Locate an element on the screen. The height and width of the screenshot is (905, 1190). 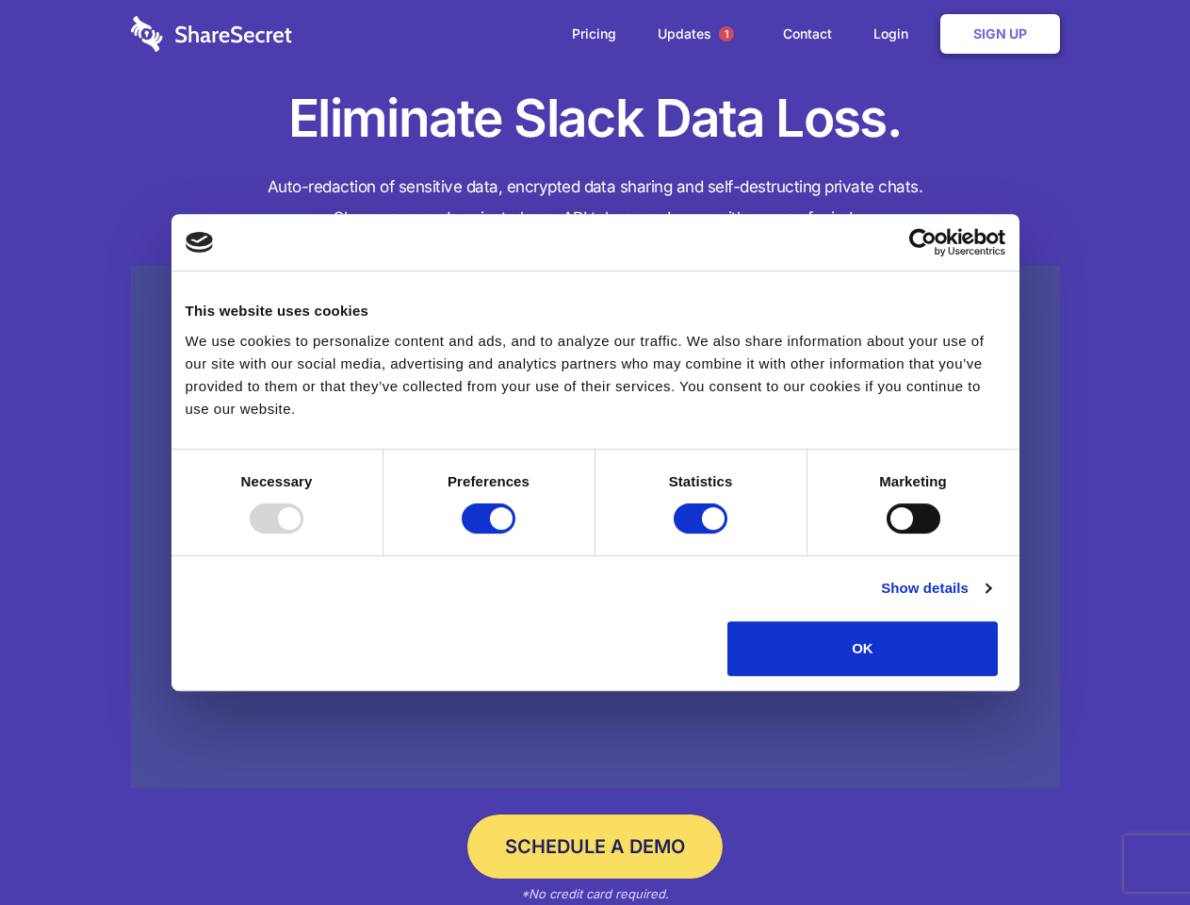
em: *No credit card required. is located at coordinates (595, 894).